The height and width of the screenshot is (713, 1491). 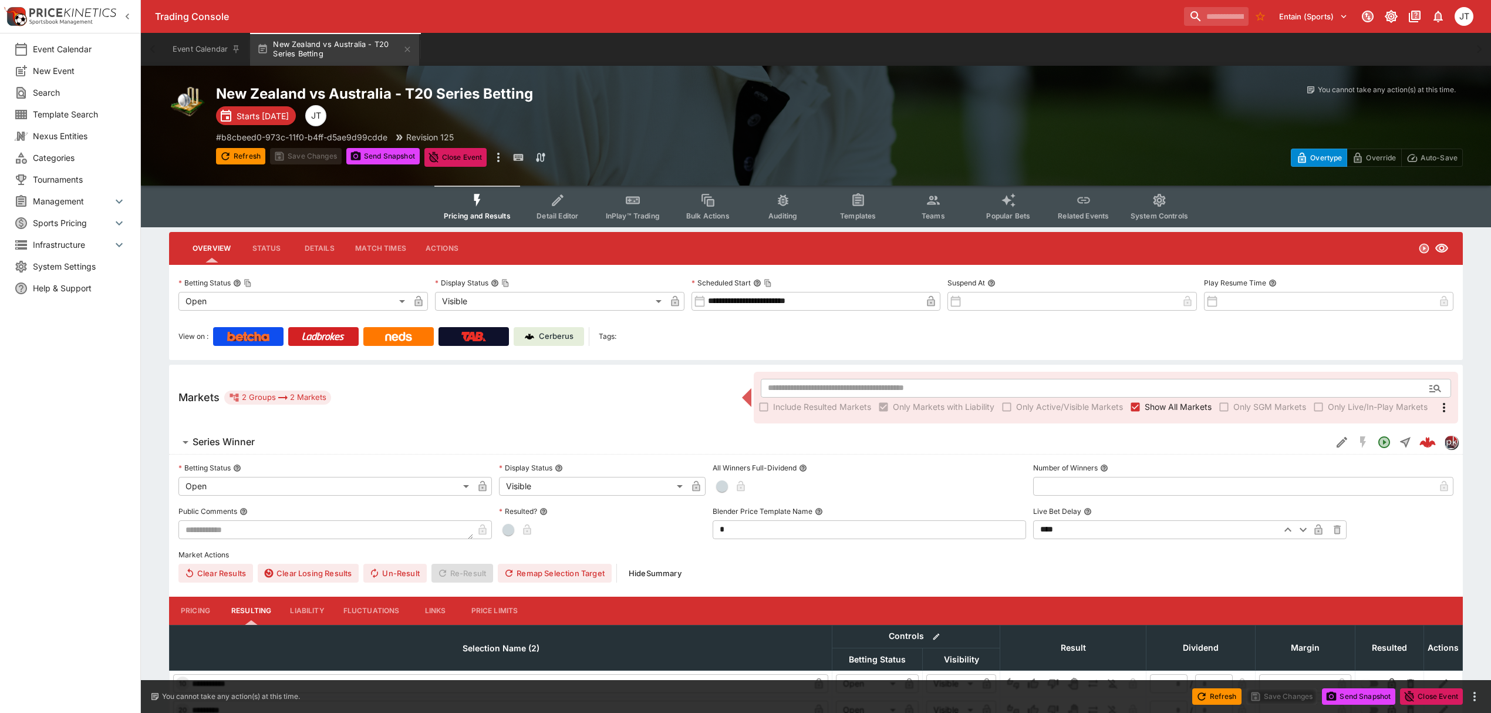 I want to click on label: View on :, so click(x=193, y=336).